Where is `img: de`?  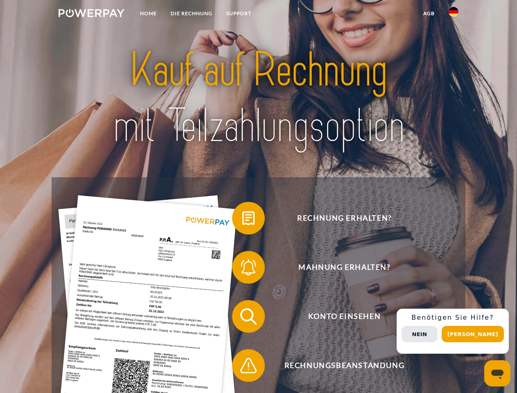 img: de is located at coordinates (454, 12).